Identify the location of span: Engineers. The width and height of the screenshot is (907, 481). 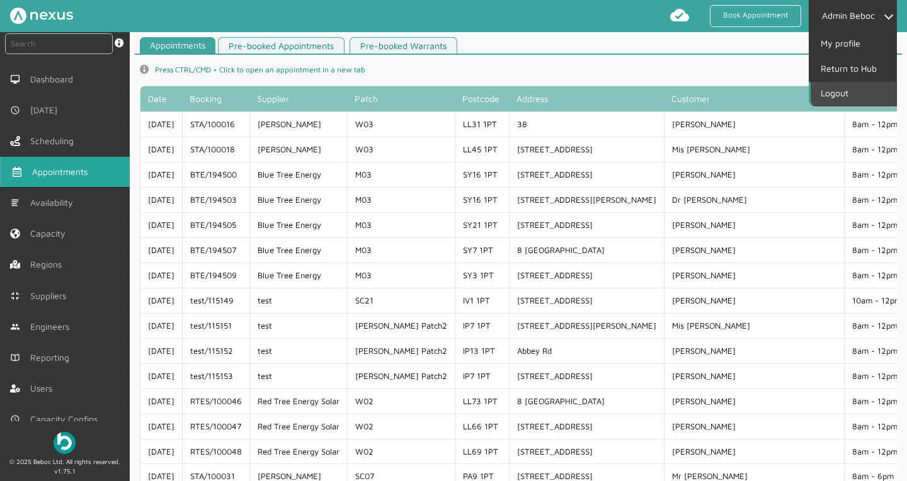
(52, 327).